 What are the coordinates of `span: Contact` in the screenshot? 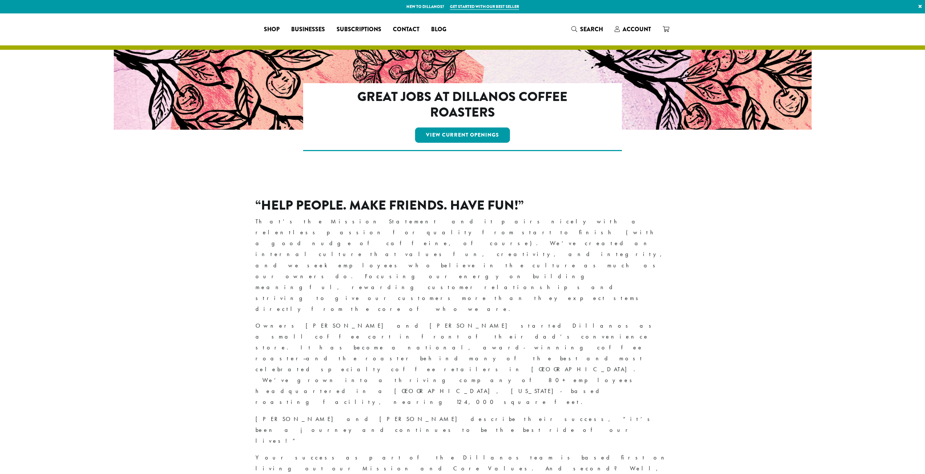 It's located at (406, 29).